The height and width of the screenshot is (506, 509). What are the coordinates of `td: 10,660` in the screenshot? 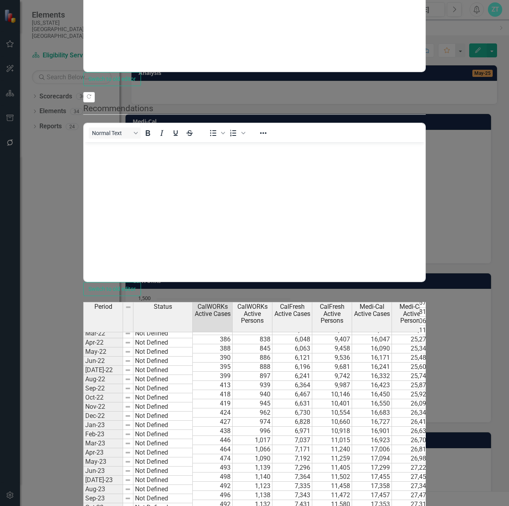 It's located at (332, 422).